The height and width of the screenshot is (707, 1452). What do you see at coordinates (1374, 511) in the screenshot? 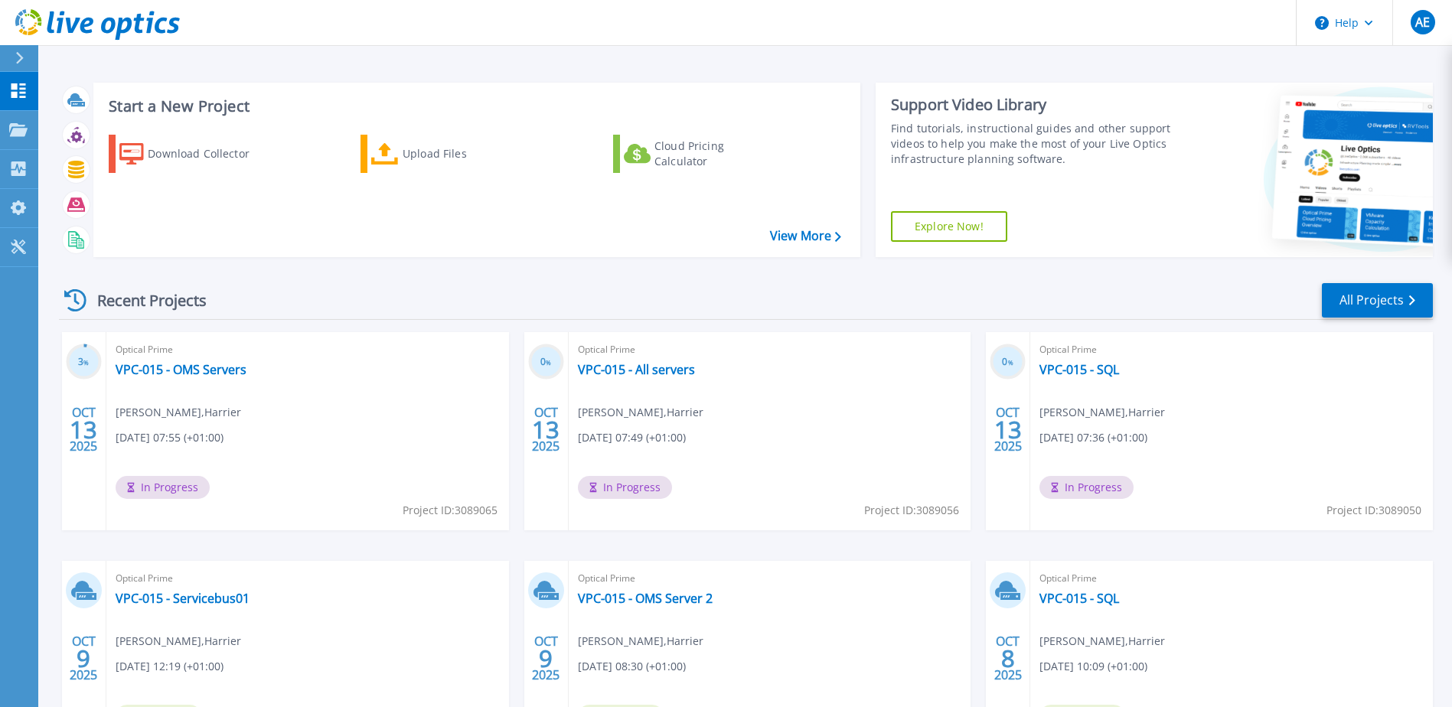
I see `span: Project ID: 3089050` at bounding box center [1374, 511].